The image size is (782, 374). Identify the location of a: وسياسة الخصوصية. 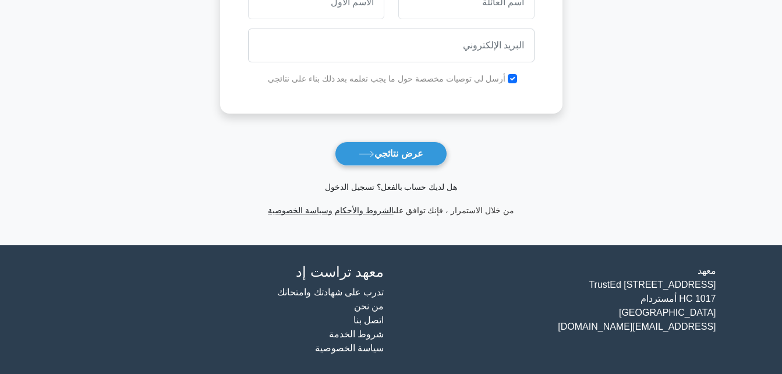
(300, 210).